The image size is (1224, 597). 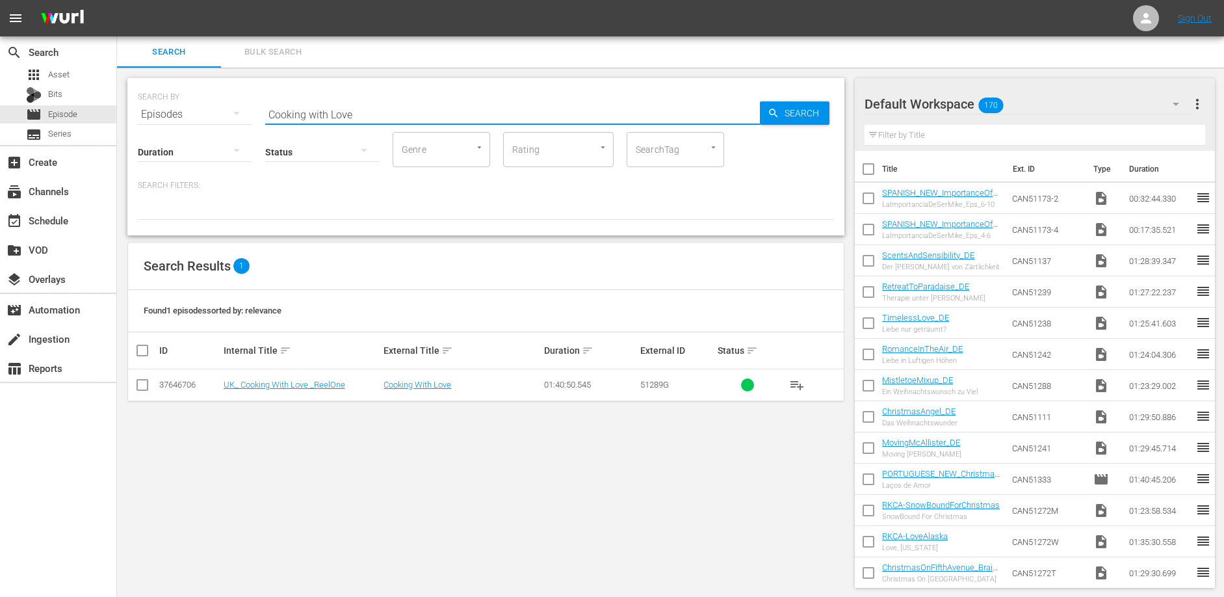 I want to click on div: Default Workspace, so click(x=1027, y=104).